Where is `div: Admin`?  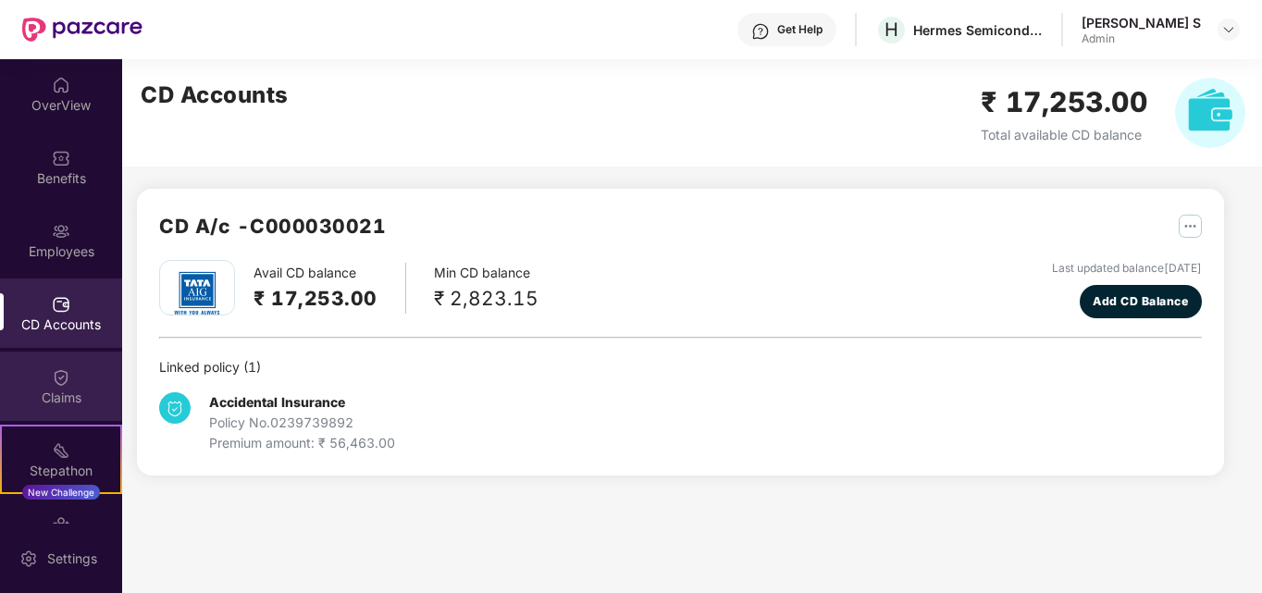 div: Admin is located at coordinates (1141, 39).